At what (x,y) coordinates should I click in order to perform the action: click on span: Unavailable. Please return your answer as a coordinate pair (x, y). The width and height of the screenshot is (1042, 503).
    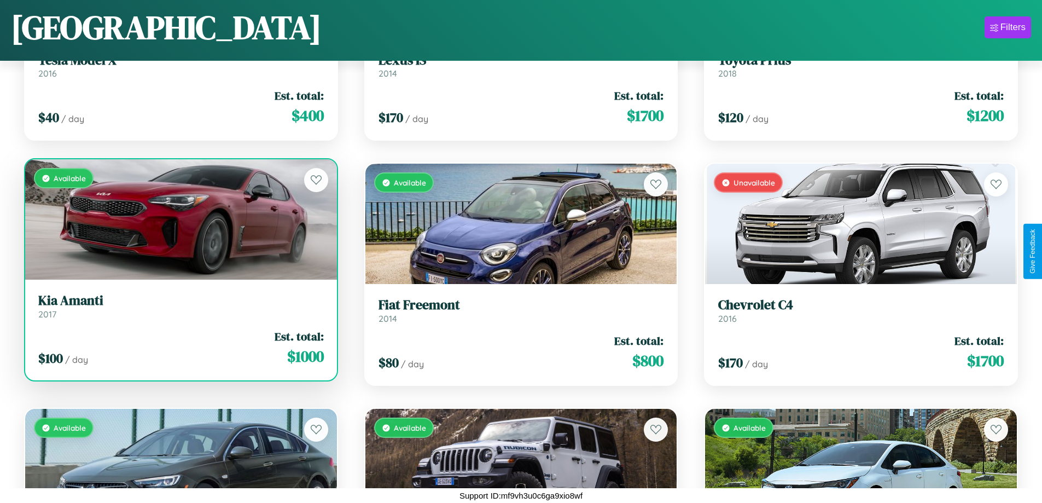
    Looking at the image, I should click on (754, 182).